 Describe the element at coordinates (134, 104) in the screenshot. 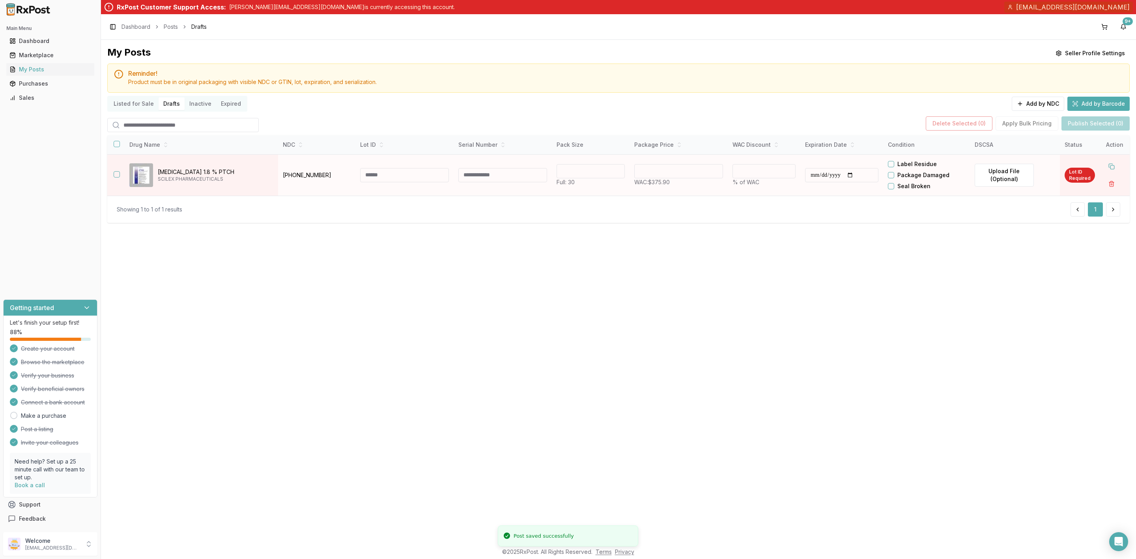

I see `button: Listed for Sale` at that location.